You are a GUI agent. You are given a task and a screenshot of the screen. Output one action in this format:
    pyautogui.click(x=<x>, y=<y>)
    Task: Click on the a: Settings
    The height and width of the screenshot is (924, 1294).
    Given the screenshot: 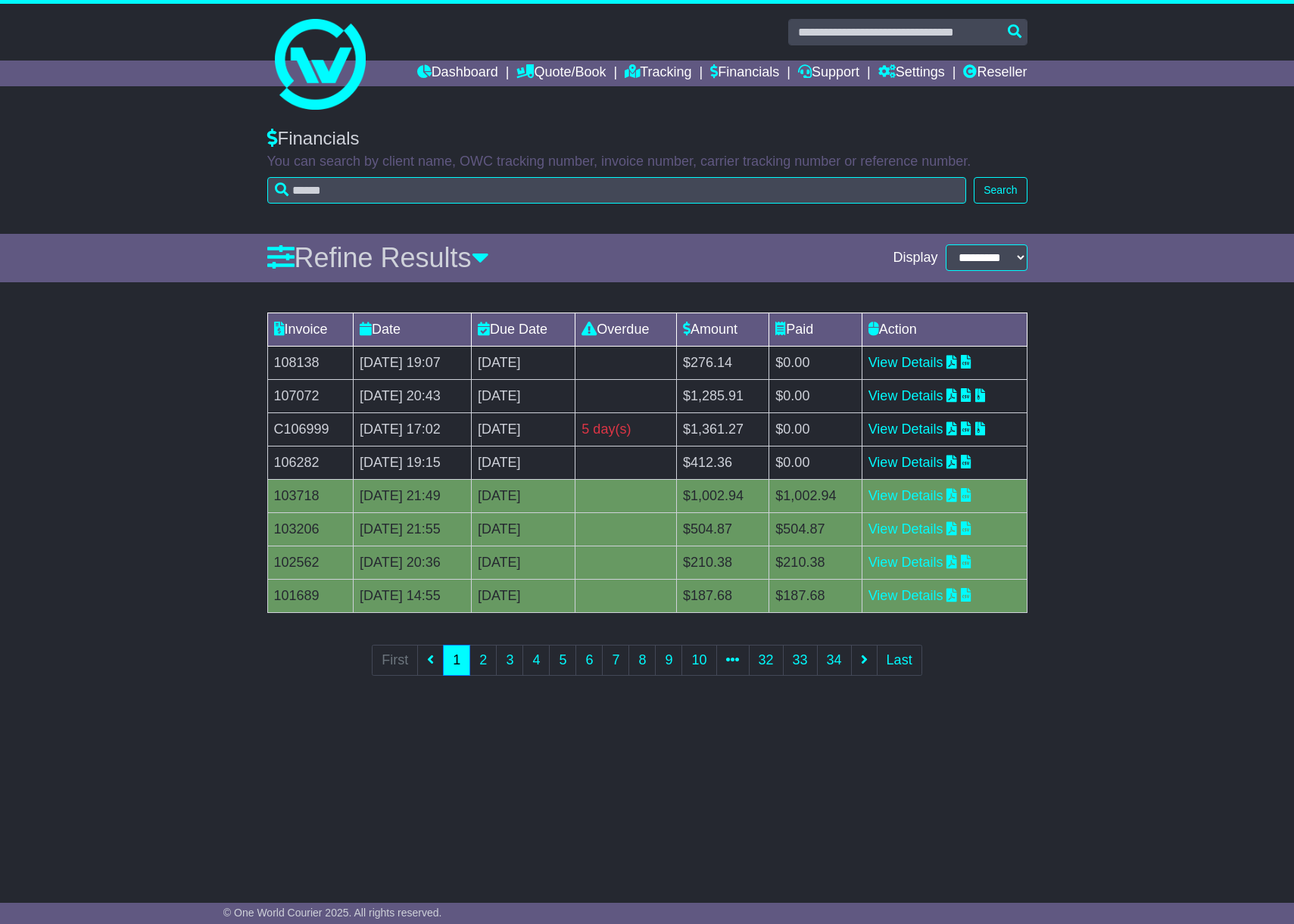 What is the action you would take?
    pyautogui.click(x=912, y=74)
    